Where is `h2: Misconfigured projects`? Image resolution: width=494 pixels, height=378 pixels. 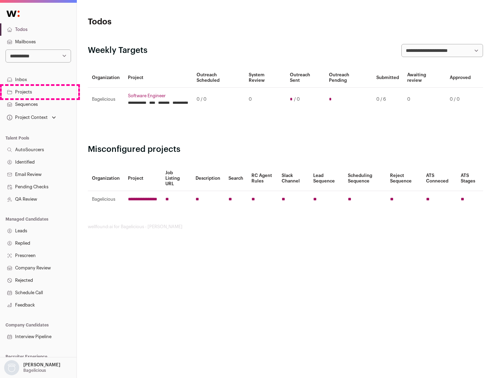 h2: Misconfigured projects is located at coordinates (286, 149).